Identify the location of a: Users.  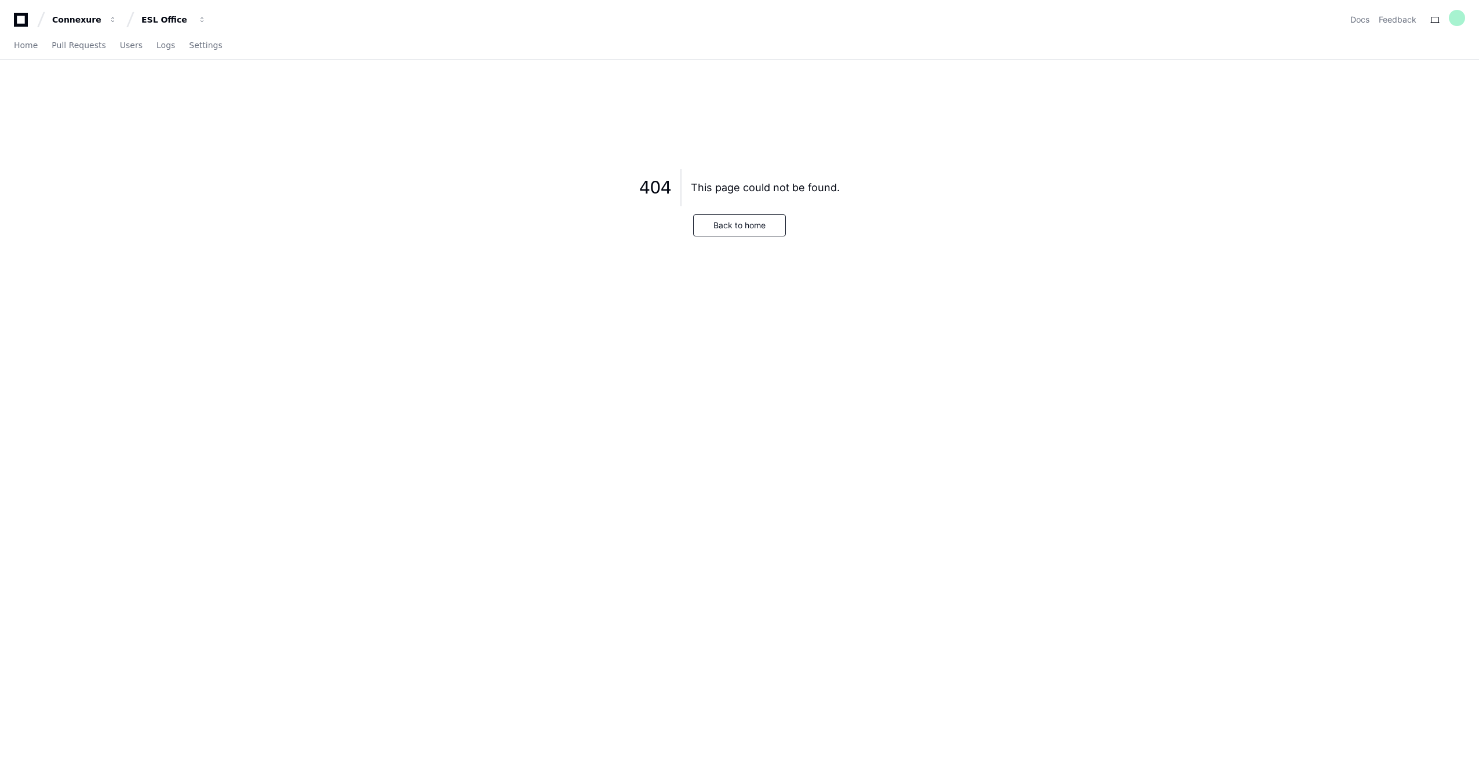
(131, 46).